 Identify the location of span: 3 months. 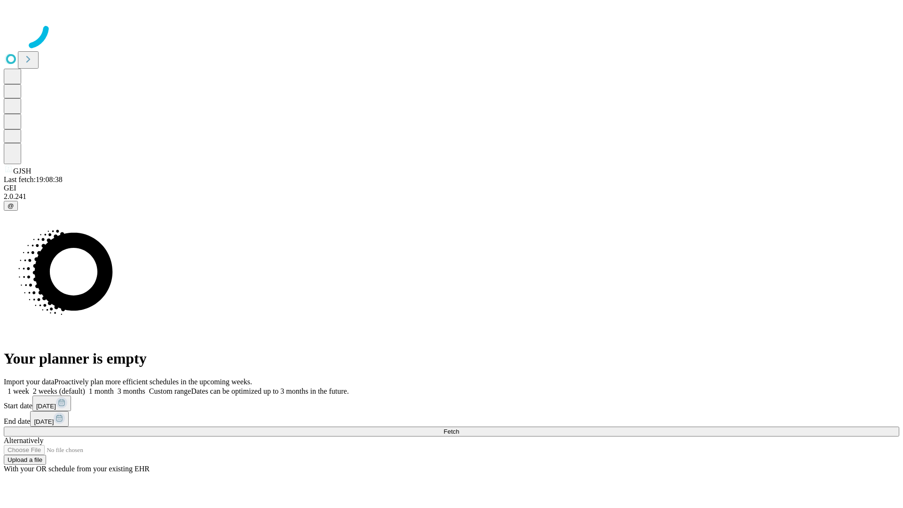
(131, 391).